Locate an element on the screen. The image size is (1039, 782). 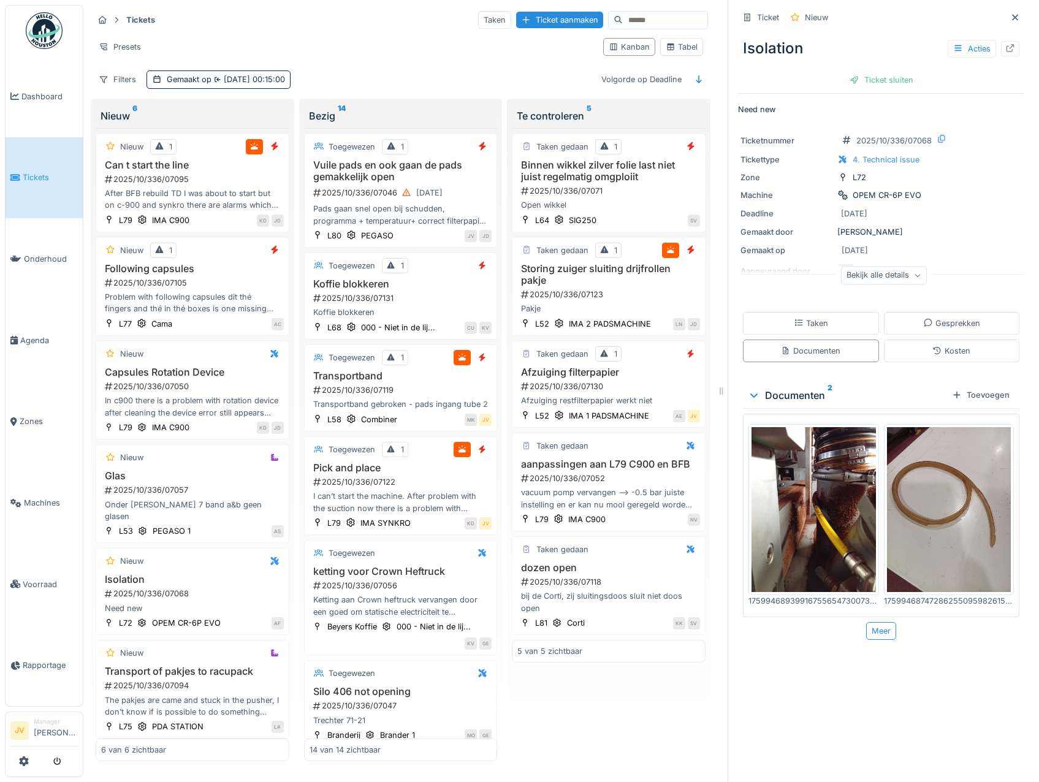
div: Ticketnummer is located at coordinates (786, 140).